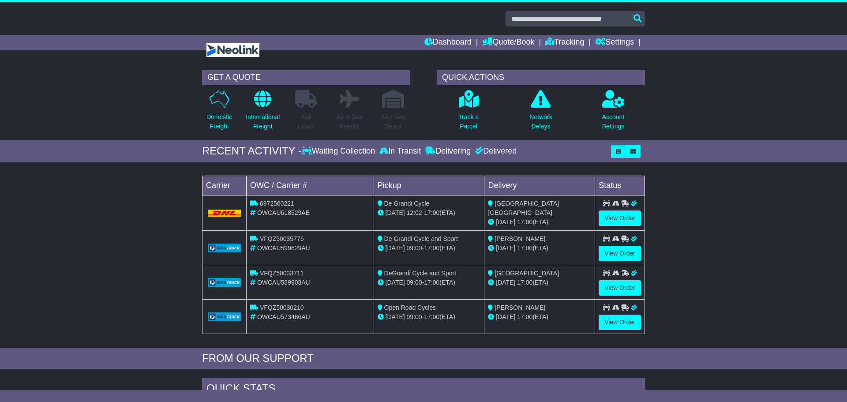 This screenshot has width=847, height=402. What do you see at coordinates (429, 185) in the screenshot?
I see `td: Pickup` at bounding box center [429, 185].